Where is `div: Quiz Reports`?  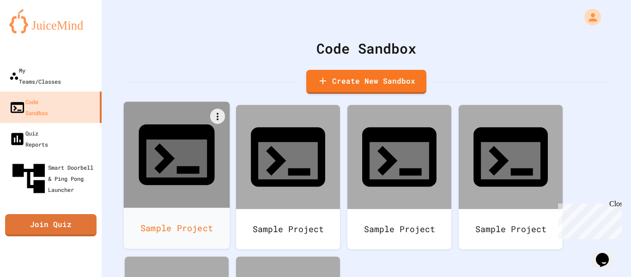 div: Quiz Reports is located at coordinates (29, 139).